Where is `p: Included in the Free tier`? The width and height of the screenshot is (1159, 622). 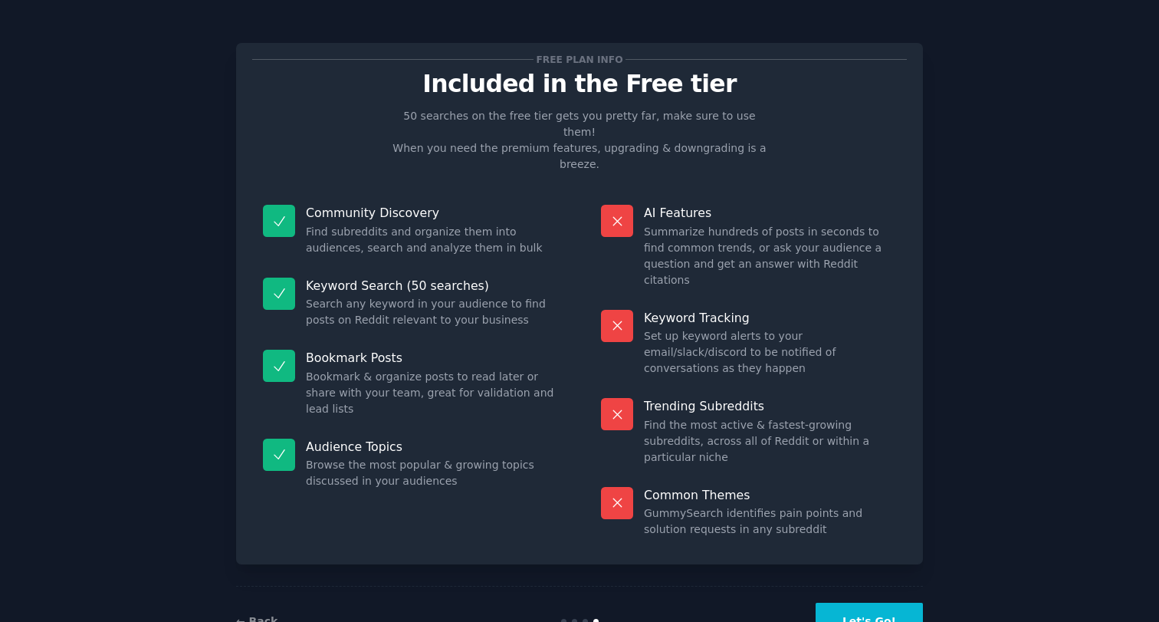 p: Included in the Free tier is located at coordinates (580, 84).